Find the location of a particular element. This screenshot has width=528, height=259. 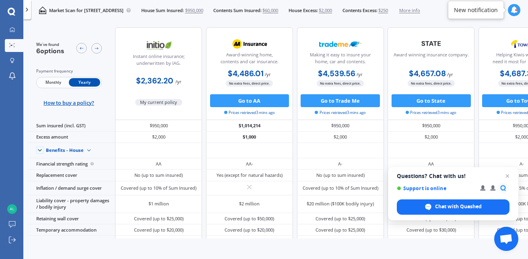

span: 6 options is located at coordinates (50, 51).